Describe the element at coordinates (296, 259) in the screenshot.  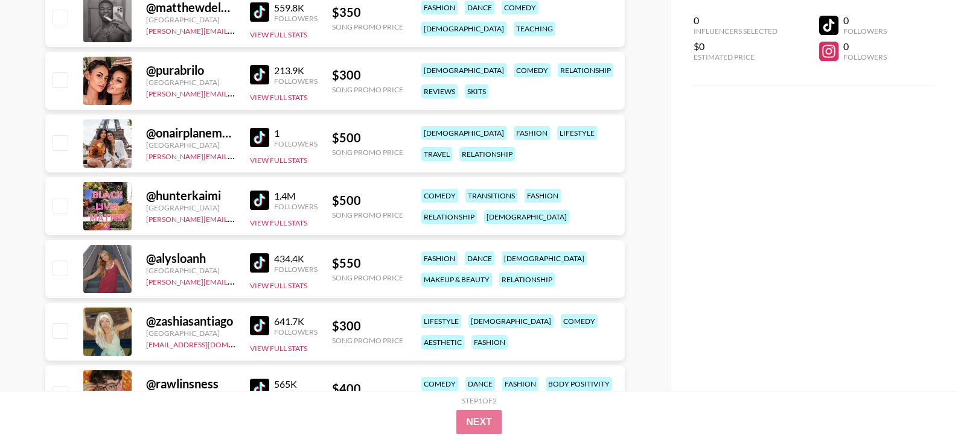
I see `div: 434.4K` at that location.